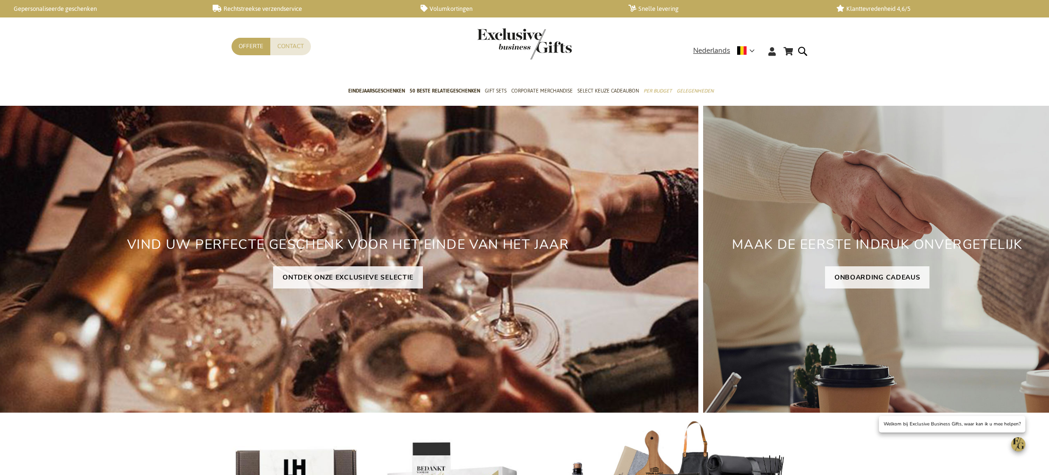 This screenshot has height=475, width=1049. What do you see at coordinates (932, 9) in the screenshot?
I see `a: Klanttevredenheid 4,6/5` at bounding box center [932, 9].